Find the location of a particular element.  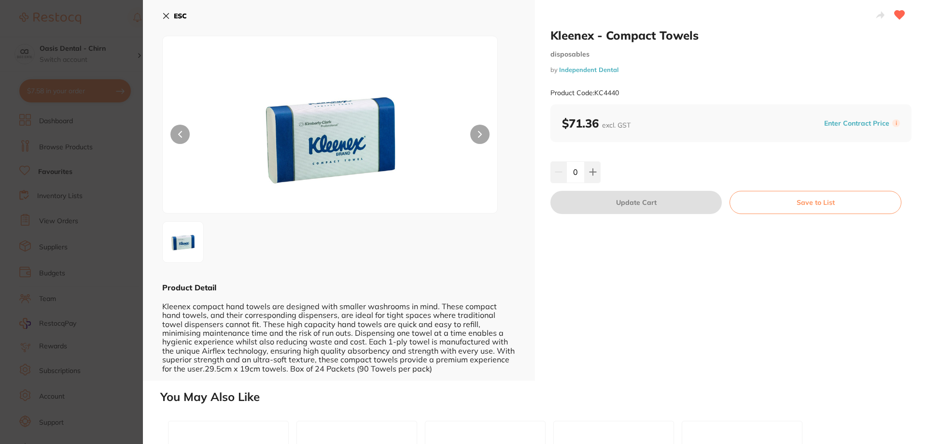

h2: Kleenex - Compact Towels is located at coordinates (731, 35).